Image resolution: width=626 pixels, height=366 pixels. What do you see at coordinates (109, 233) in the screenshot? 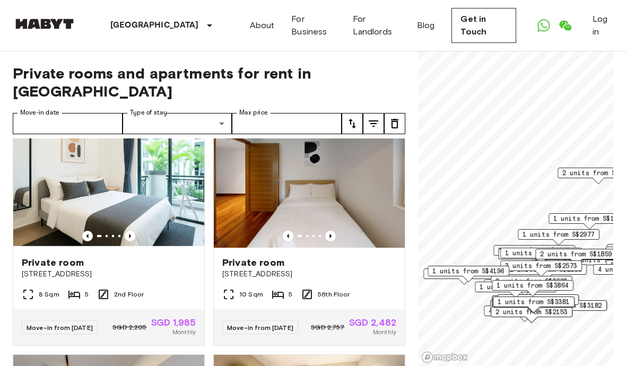
I see `a: Marketing picture of unit SG-01-083-001-005Previous imagePrevious imagePrivate room[STREET_ADDRES...` at bounding box center [109, 233].